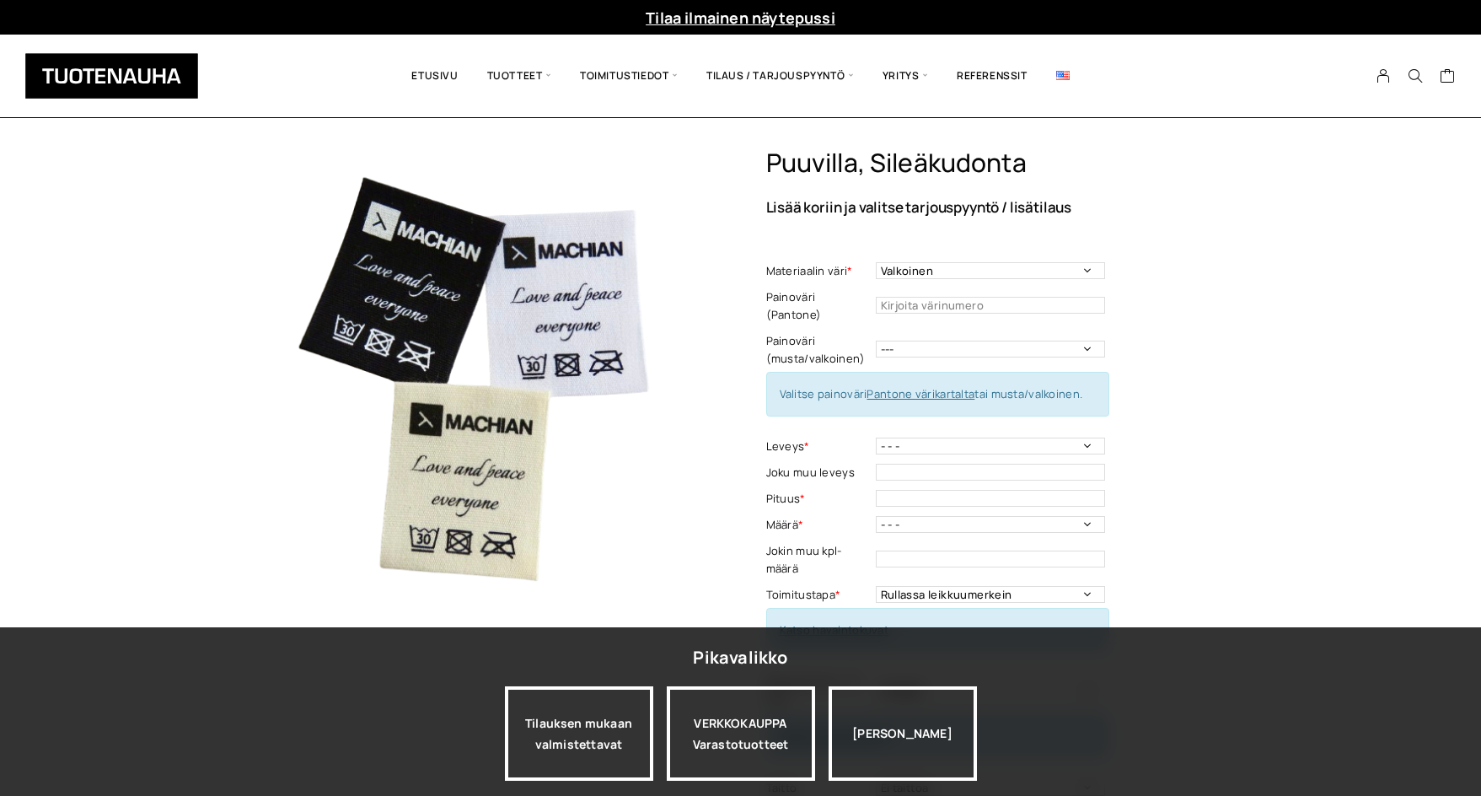 The height and width of the screenshot is (796, 1481). What do you see at coordinates (818, 446) in the screenshot?
I see `label: Leveys` at bounding box center [818, 446].